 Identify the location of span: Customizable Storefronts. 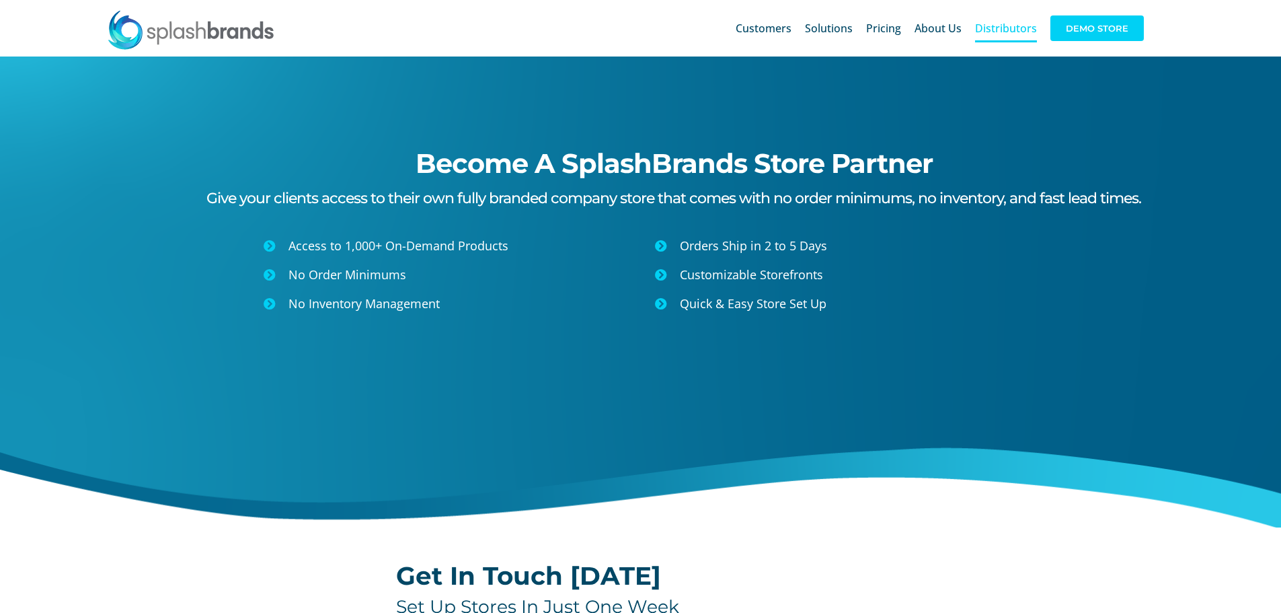
(751, 274).